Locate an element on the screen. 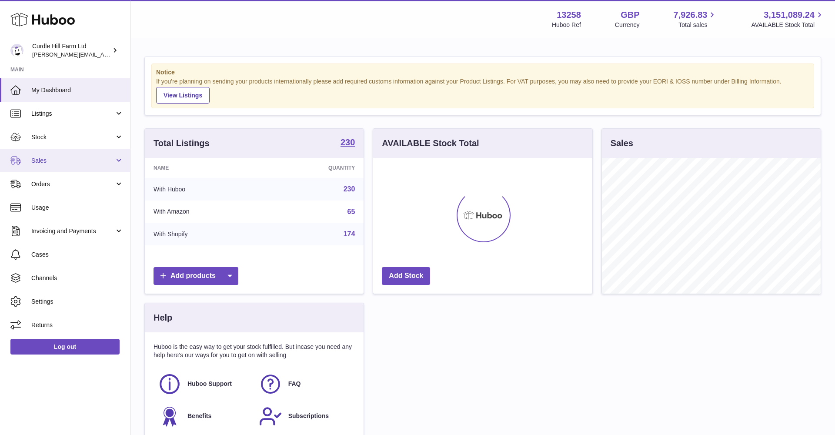 The height and width of the screenshot is (435, 835). span: Settings is located at coordinates (77, 301).